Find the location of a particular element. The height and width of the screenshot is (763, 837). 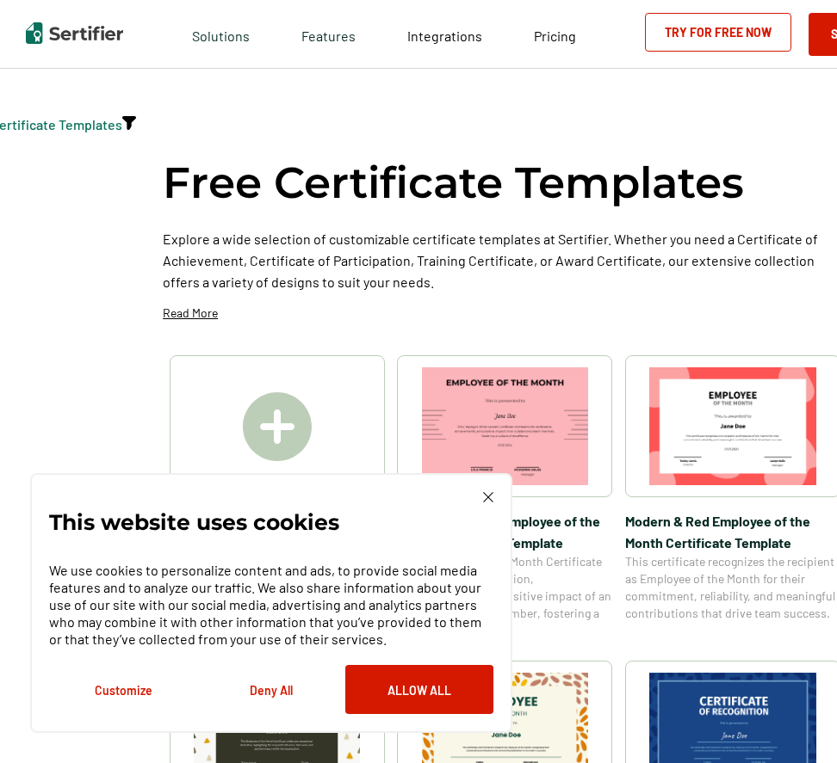

a: Simple & Modern Employee of the Month Certificate TemplateSimple & Modern Employee of the Month C... is located at coordinates (504, 497).